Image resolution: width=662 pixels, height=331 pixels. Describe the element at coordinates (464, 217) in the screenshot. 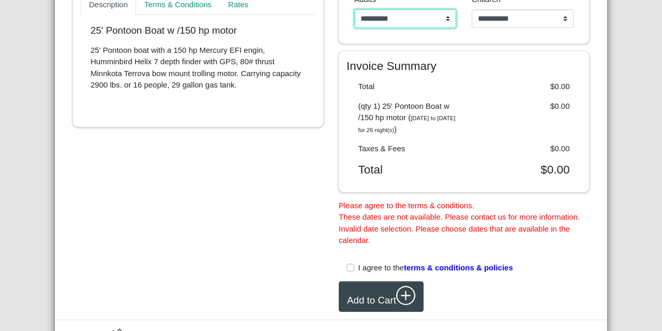

I see `li: These dates are not available. Please contact us for more information.` at that location.